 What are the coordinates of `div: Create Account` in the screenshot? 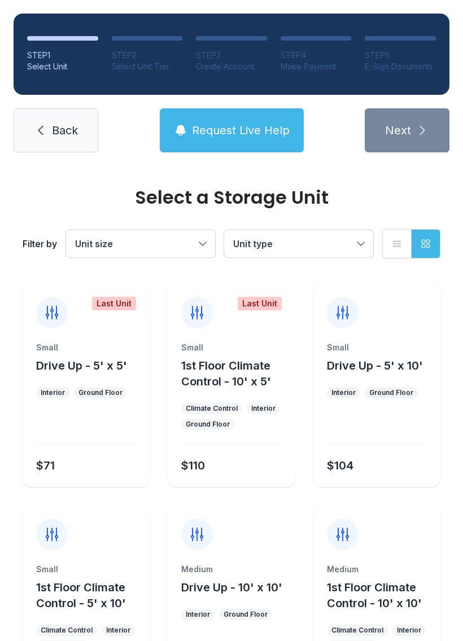 It's located at (231, 67).